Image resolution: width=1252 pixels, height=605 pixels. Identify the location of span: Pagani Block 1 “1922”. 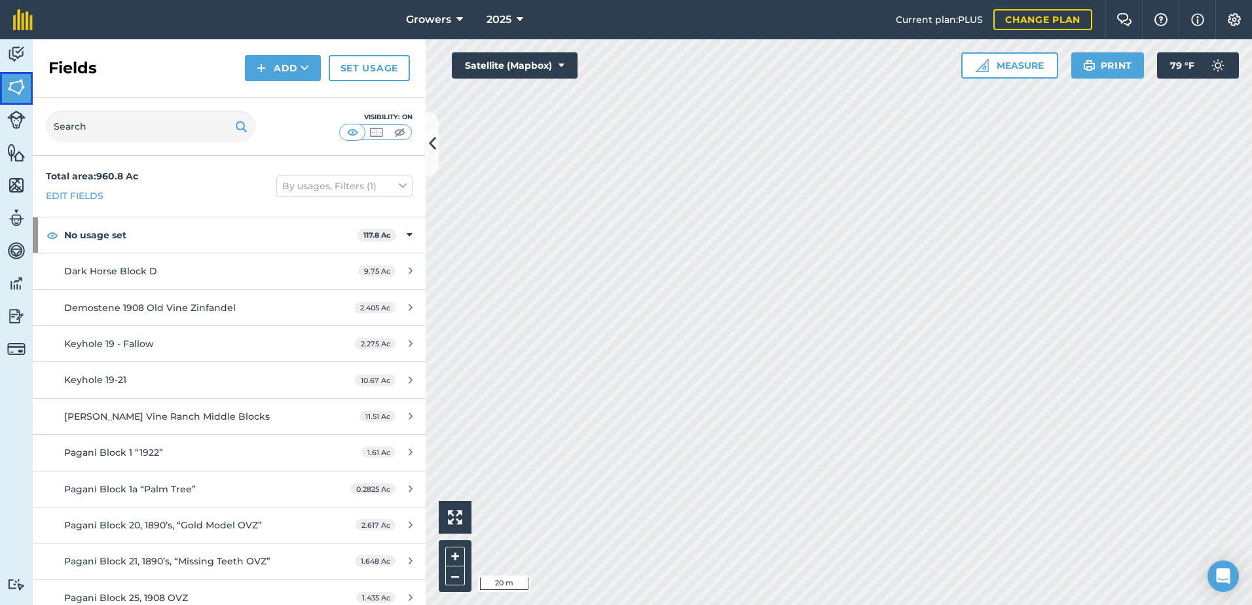
(113, 452).